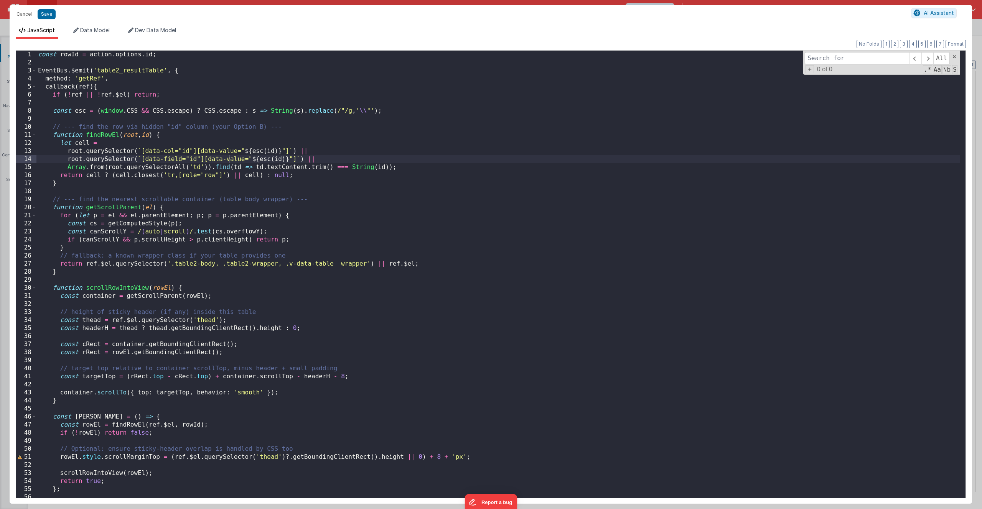 This screenshot has width=982, height=509. I want to click on div: 27, so click(26, 264).